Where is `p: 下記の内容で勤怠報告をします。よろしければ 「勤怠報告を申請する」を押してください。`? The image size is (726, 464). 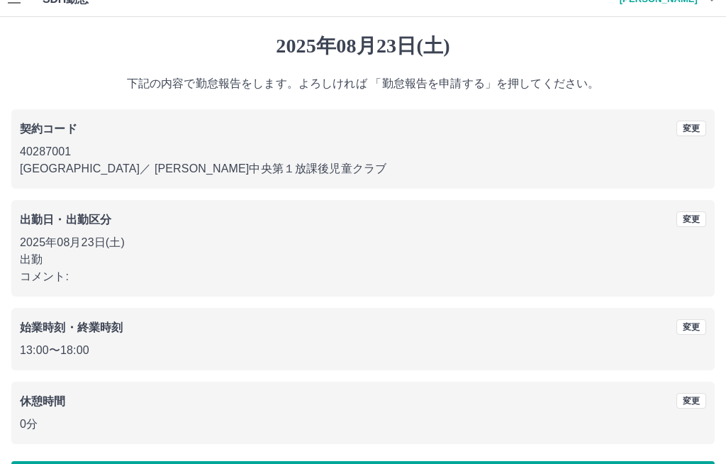 p: 下記の内容で勤怠報告をします。よろしければ 「勤怠報告を申請する」を押してください。 is located at coordinates (363, 84).